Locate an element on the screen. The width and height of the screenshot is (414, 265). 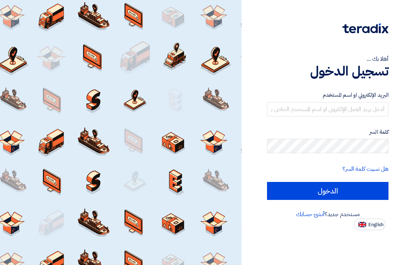
label: كلمة السر is located at coordinates (328, 132).